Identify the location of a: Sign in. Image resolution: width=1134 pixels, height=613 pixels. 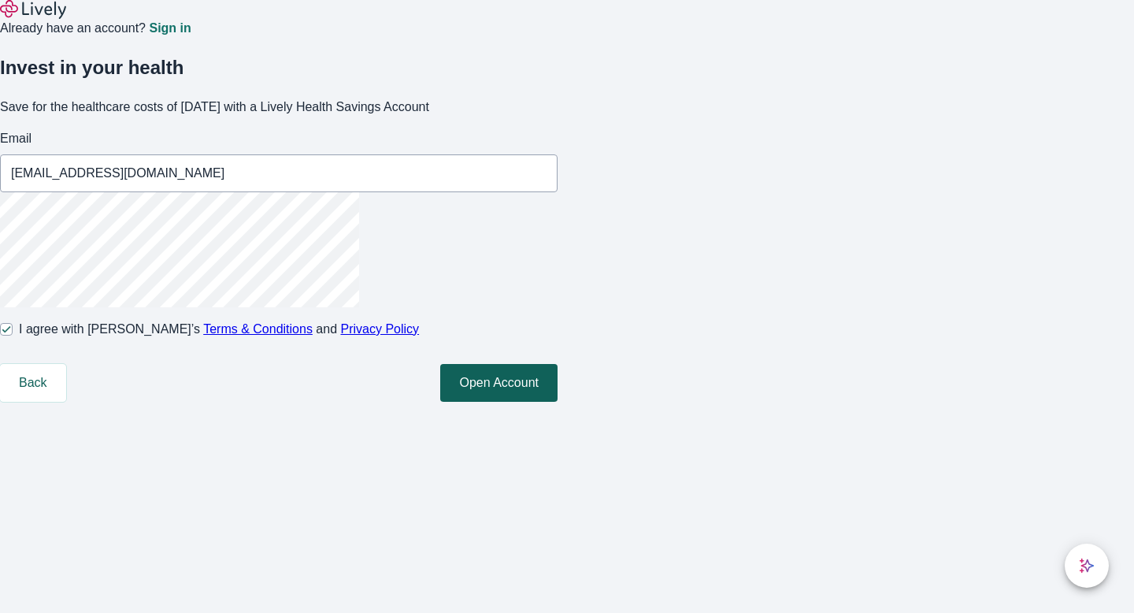
(169, 28).